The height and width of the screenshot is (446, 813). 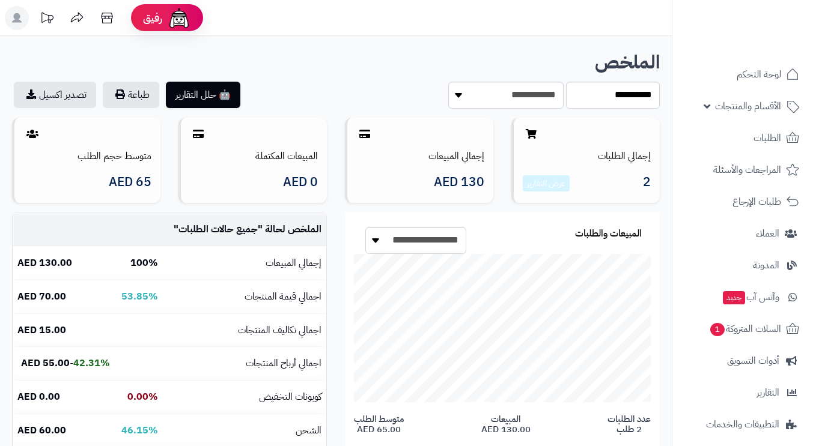 What do you see at coordinates (91, 363) in the screenshot?
I see `b: 42.31%` at bounding box center [91, 363].